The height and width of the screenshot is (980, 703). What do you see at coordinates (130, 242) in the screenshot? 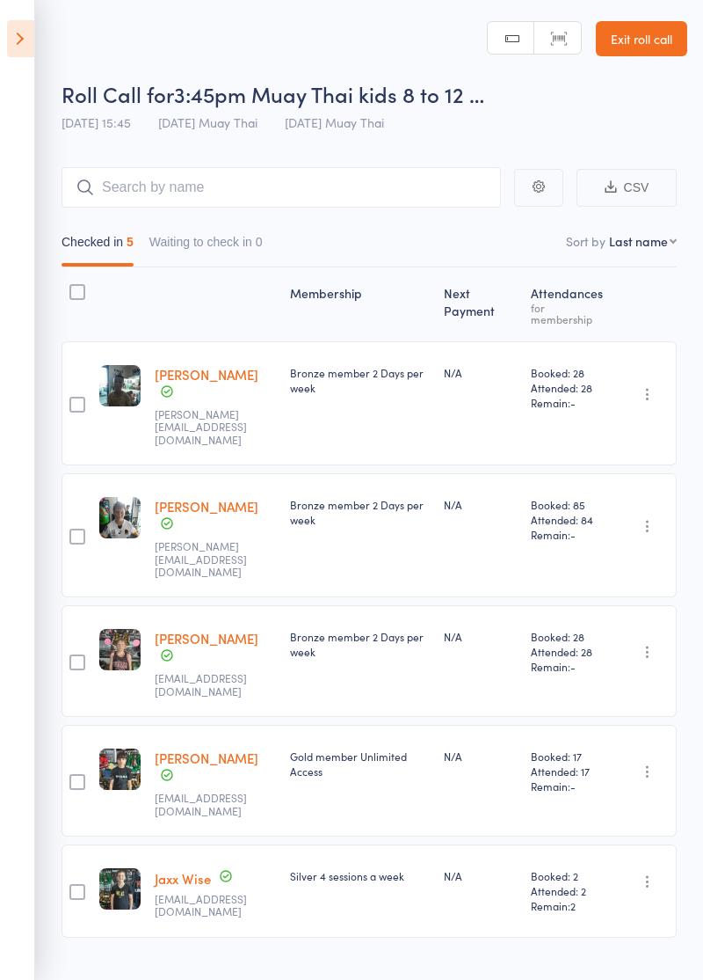
I see `div: 5` at bounding box center [130, 242].